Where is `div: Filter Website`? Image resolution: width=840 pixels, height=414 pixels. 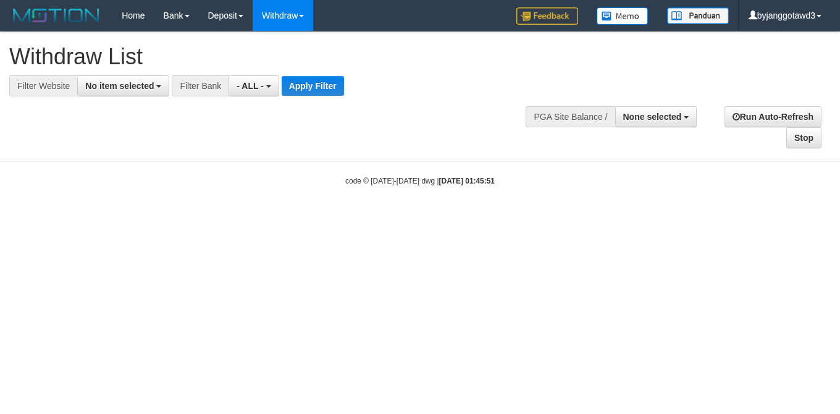 div: Filter Website is located at coordinates (43, 86).